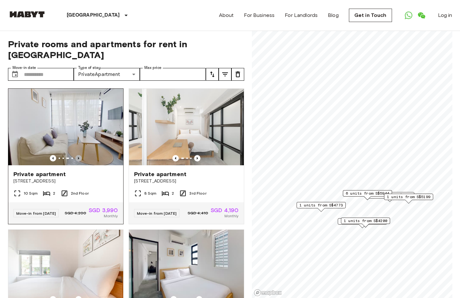  I want to click on a: Open WhatsApp, so click(409, 15).